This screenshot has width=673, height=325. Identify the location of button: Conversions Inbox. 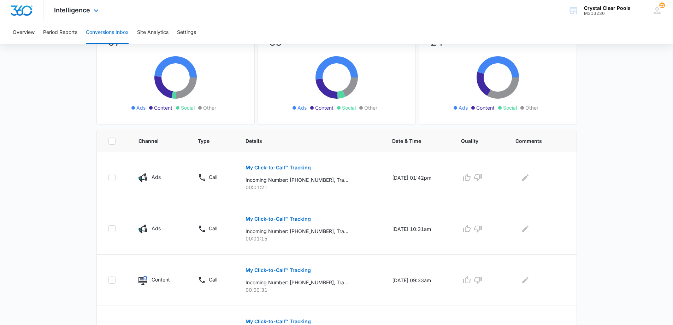
(107, 32).